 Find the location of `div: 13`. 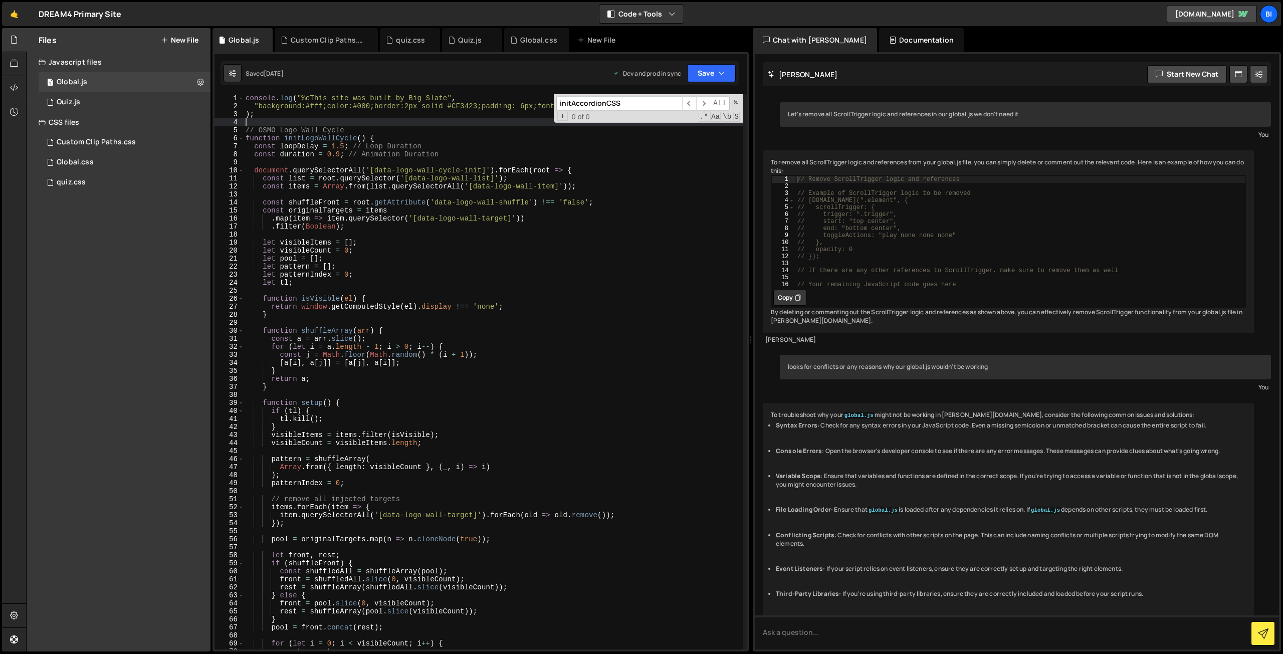

div: 13 is located at coordinates (229, 194).